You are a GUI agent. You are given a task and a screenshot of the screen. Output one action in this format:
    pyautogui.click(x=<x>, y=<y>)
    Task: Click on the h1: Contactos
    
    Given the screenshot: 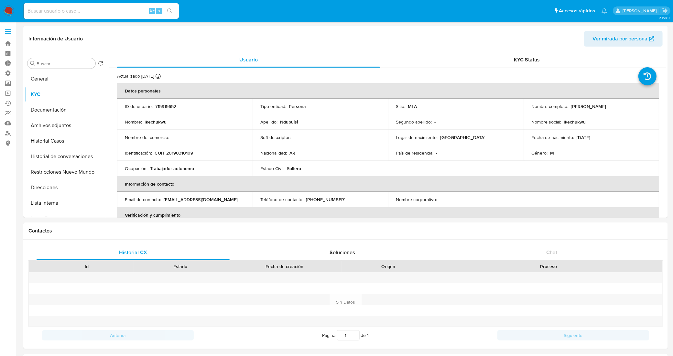 What is the action you would take?
    pyautogui.click(x=346, y=231)
    